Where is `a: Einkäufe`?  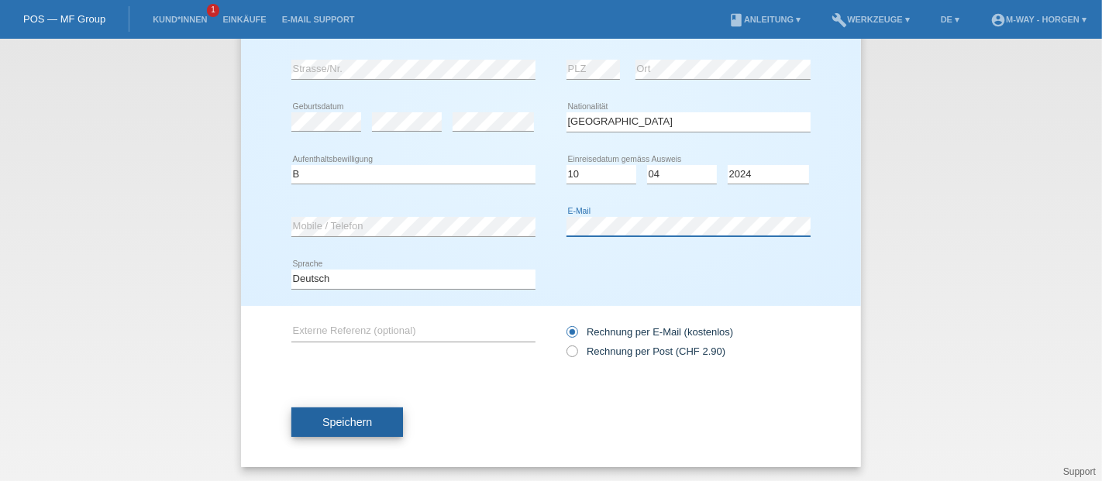 a: Einkäufe is located at coordinates (244, 19).